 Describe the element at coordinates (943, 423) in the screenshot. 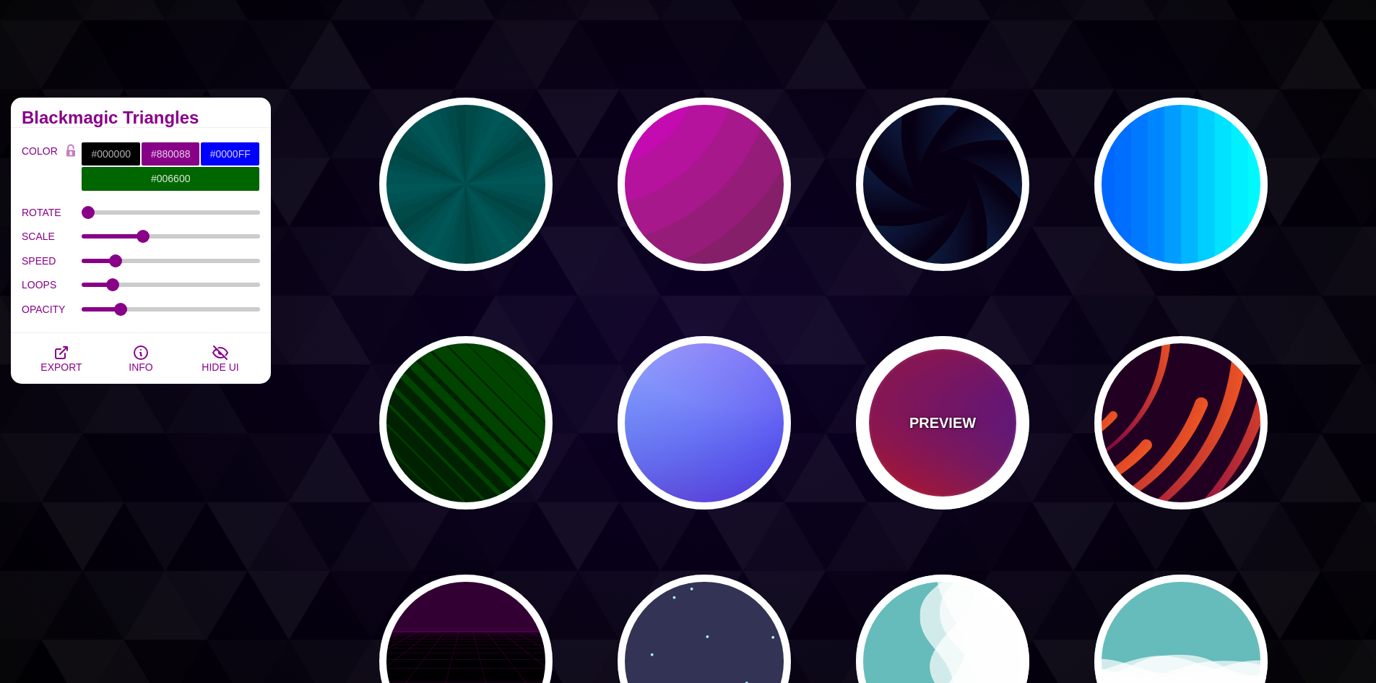

I see `button: PREVIEWanimated gradient that changes to each color of the rainbow` at that location.